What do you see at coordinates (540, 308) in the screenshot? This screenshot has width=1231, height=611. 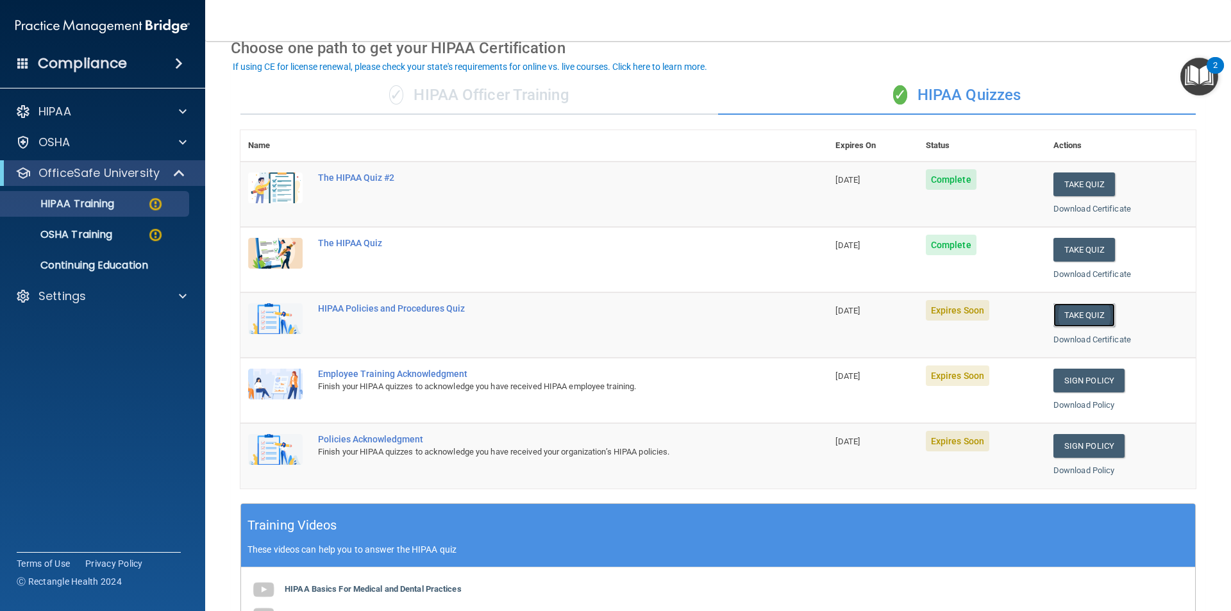 I see `div: HIPAA Policies and Procedures Quiz` at bounding box center [540, 308].